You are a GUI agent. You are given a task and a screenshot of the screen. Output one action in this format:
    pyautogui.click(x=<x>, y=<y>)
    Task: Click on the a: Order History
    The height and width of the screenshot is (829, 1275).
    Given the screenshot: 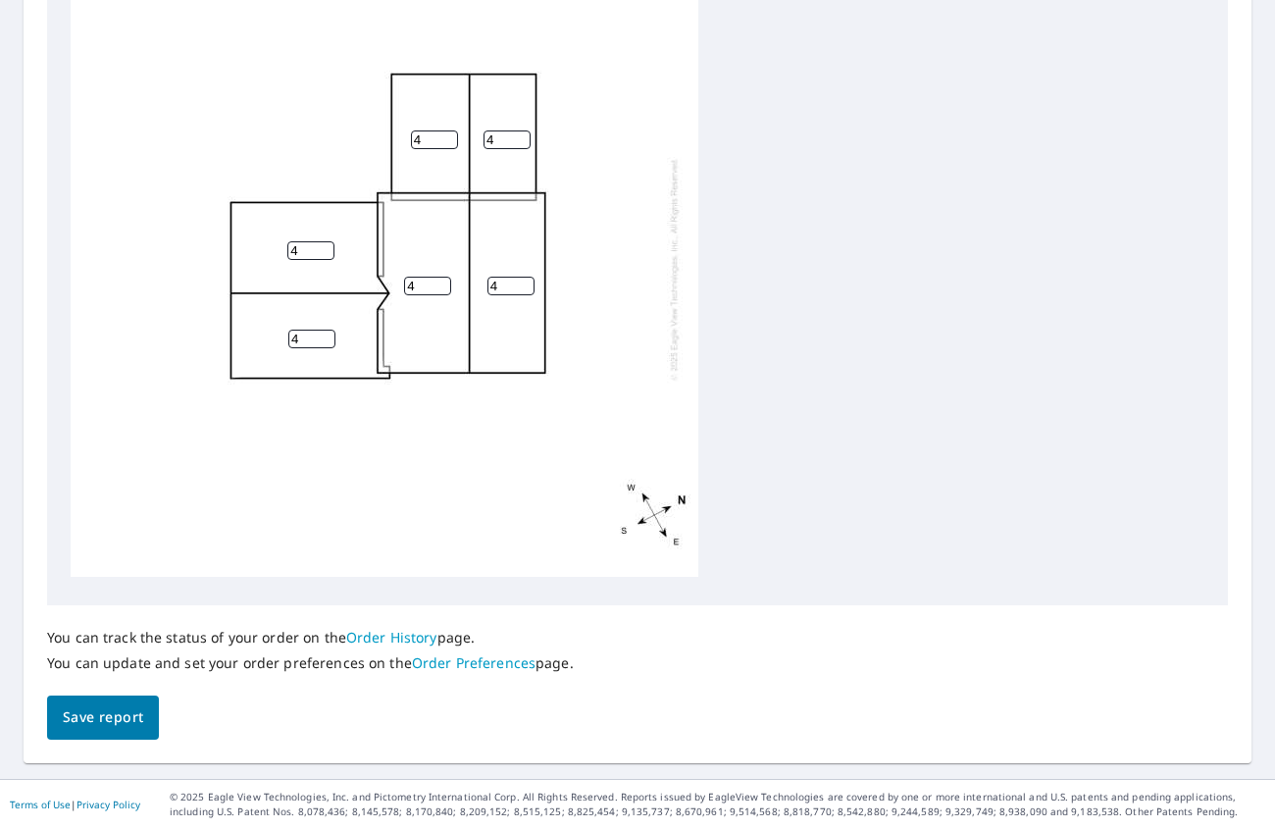 What is the action you would take?
    pyautogui.click(x=391, y=636)
    